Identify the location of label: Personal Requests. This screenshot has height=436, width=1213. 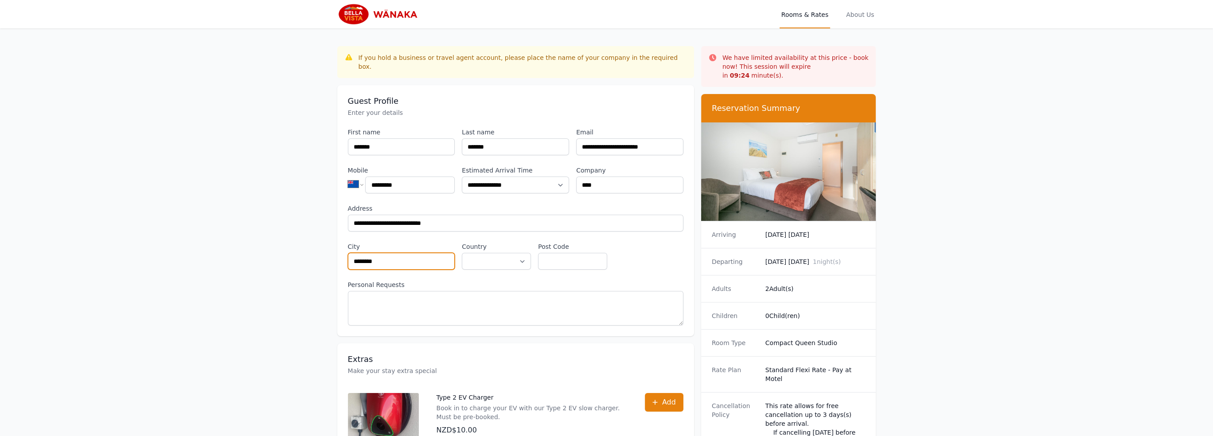
(516, 285).